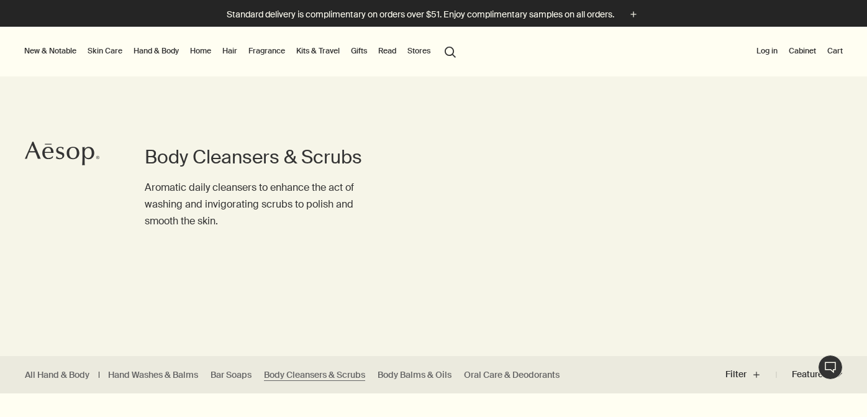 Image resolution: width=867 pixels, height=417 pixels. What do you see at coordinates (62, 153) in the screenshot?
I see `svg: Aesop` at bounding box center [62, 153].